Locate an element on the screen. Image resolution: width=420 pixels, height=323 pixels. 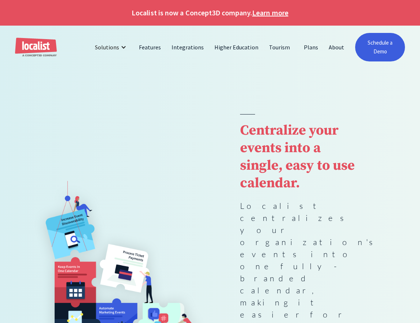
strong: Centralize your events into a single, easy to use calendar. is located at coordinates (297, 157).